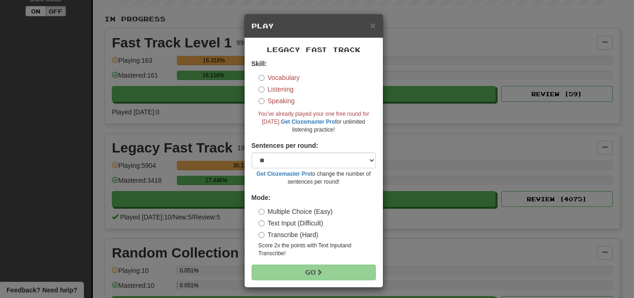 This screenshot has width=634, height=298. I want to click on label: Listening, so click(276, 89).